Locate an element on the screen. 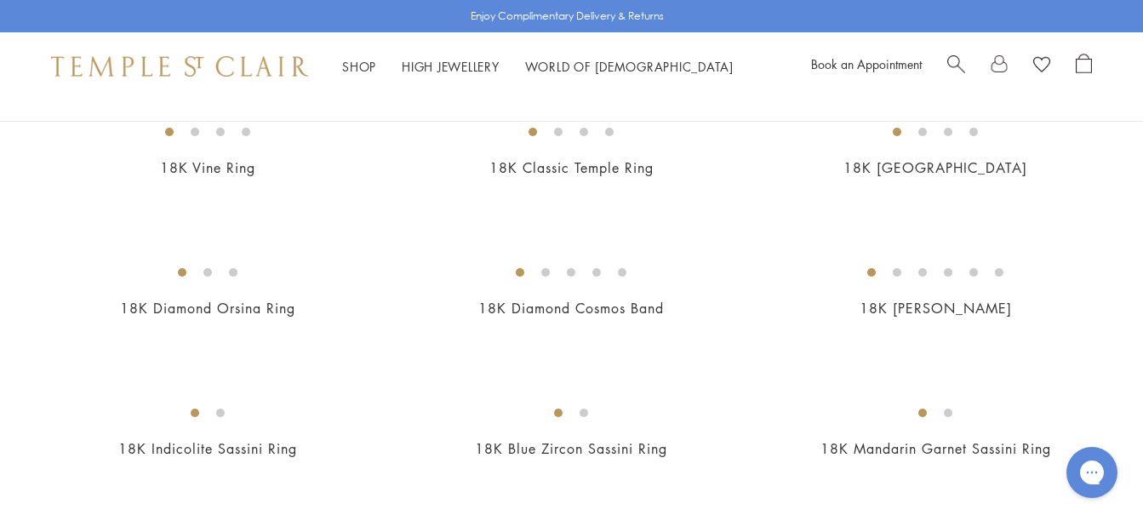  a: Book an Appointment is located at coordinates (867, 64).